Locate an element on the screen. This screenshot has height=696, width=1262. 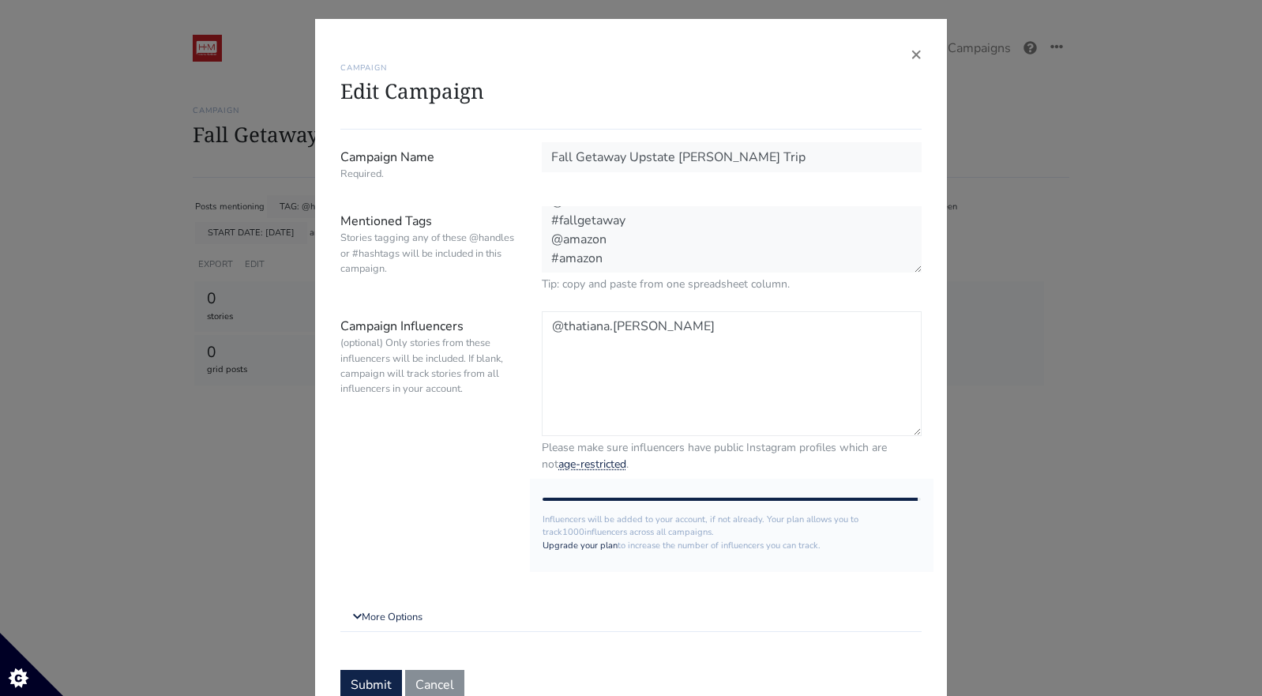
label: Campaign Influencers is located at coordinates (429, 392).